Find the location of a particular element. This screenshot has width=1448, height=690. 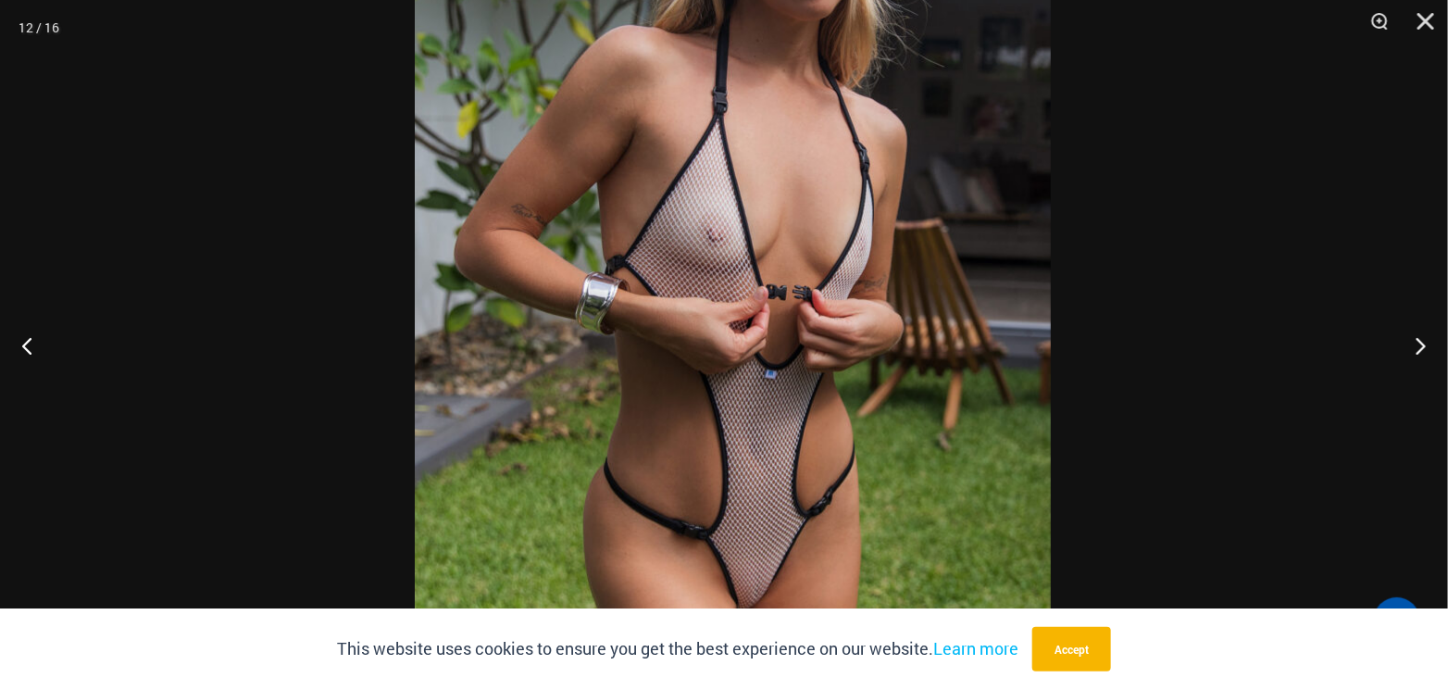

div: 12 / 16 is located at coordinates (39, 28).